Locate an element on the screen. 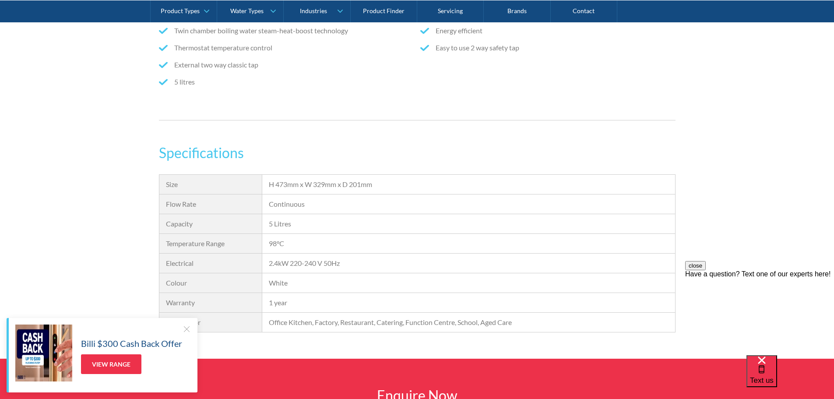 This screenshot has width=834, height=399. span: Text us is located at coordinates (15, 25).